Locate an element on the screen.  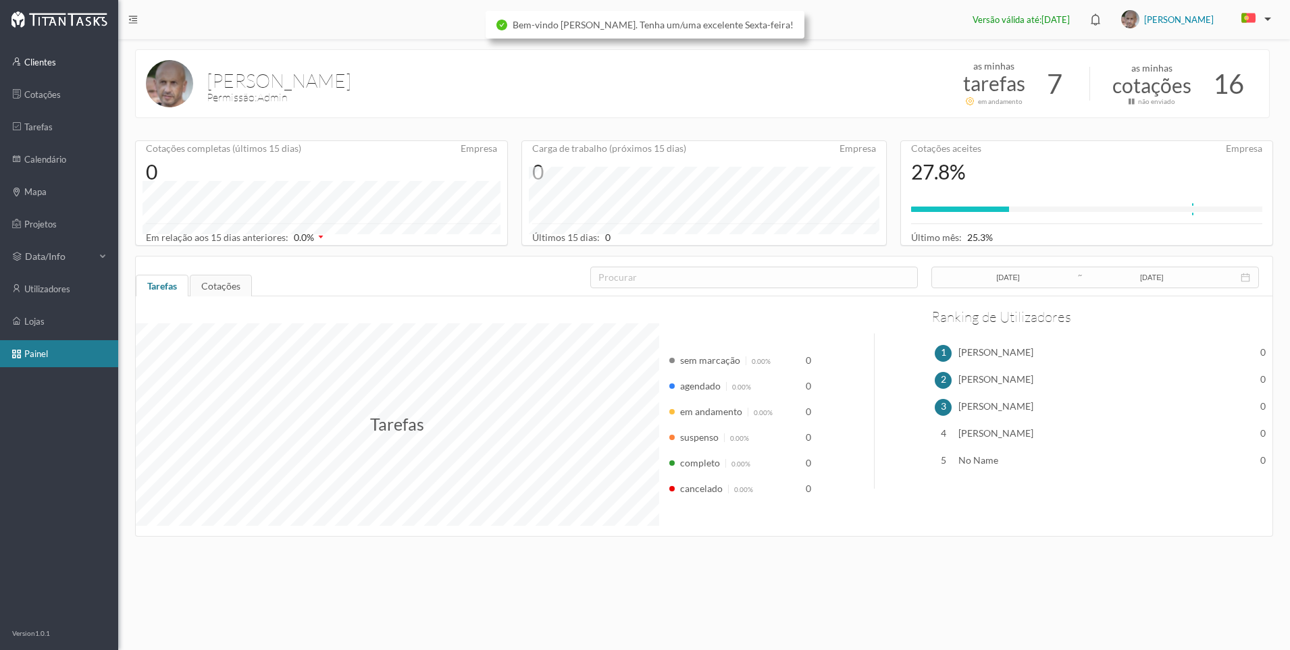
span: sem marcação is located at coordinates (710, 360).